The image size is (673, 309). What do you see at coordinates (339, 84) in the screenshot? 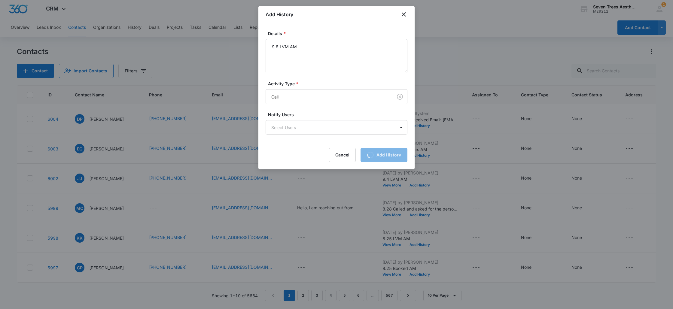
I see `label: Activity Type` at bounding box center [339, 84].